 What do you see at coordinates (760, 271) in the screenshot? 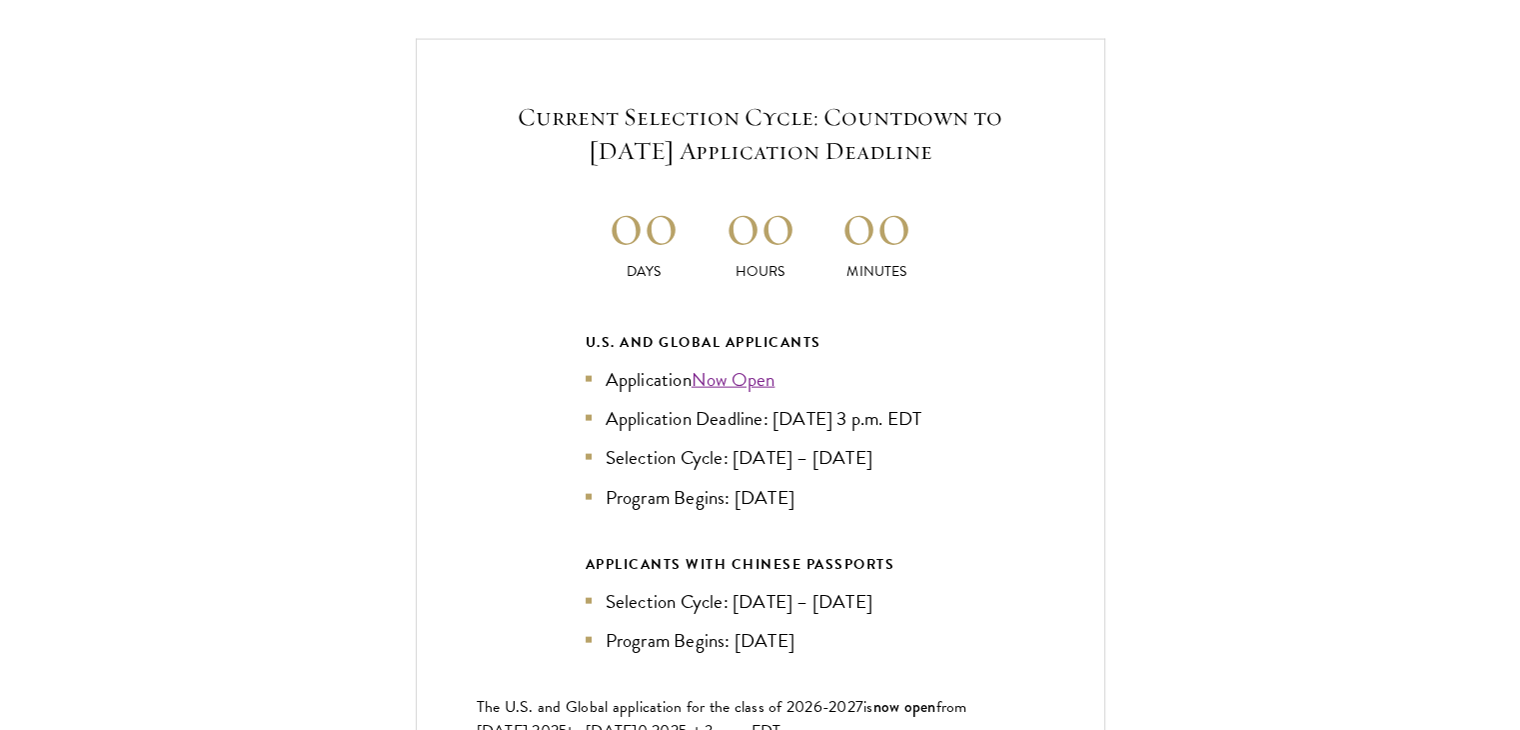
I see `p: Hours` at bounding box center [760, 271].